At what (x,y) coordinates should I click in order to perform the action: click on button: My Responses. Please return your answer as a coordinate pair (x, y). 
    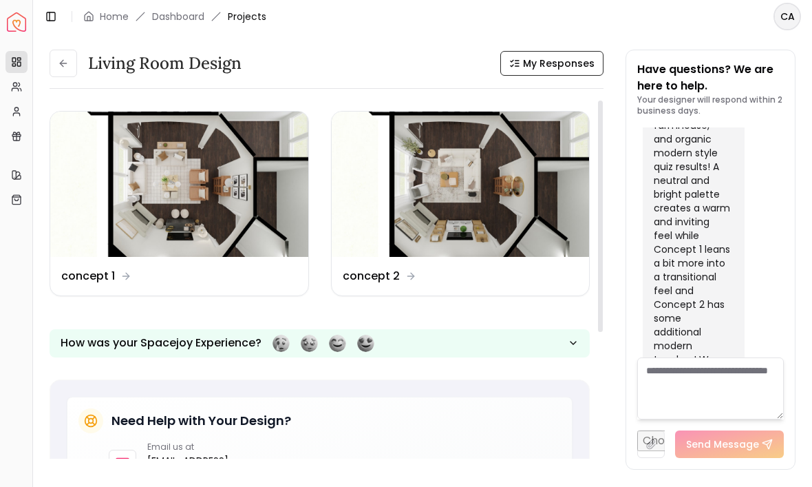
    Looking at the image, I should click on (552, 63).